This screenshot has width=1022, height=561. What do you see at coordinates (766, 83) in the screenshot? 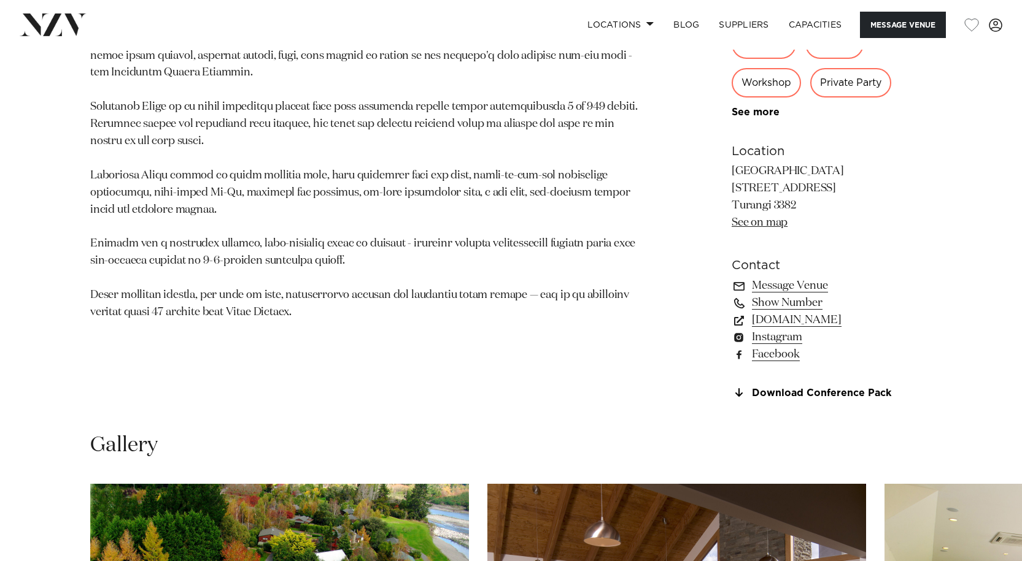
I see `div: Workshop` at bounding box center [766, 83].